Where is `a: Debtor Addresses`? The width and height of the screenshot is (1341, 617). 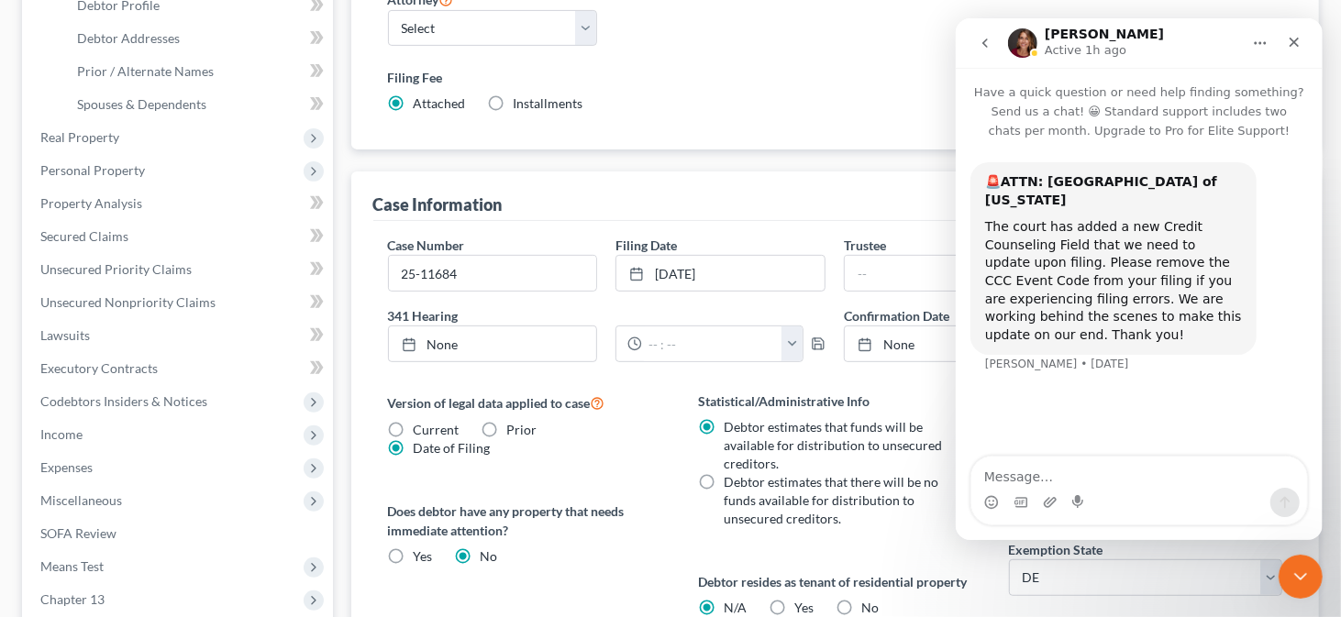
a: Debtor Addresses is located at coordinates (197, 39).